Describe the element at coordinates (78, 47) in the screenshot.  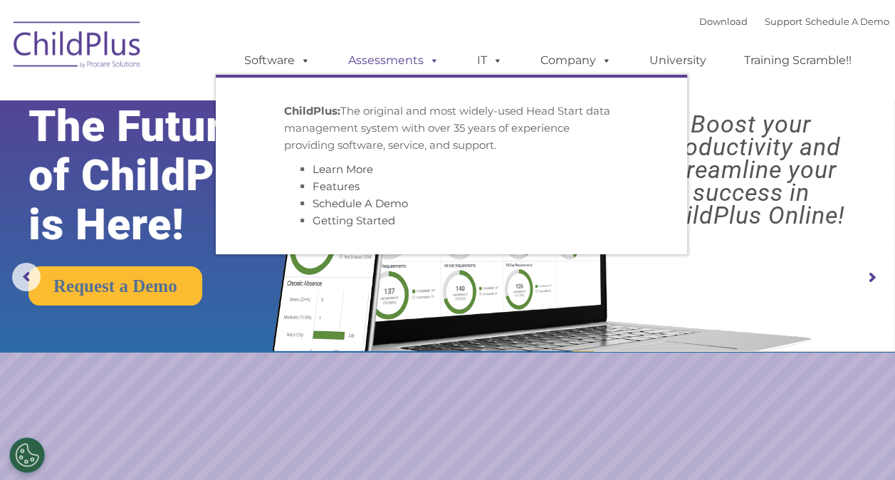
I see `img: ChildPlus by Procare Solutions` at that location.